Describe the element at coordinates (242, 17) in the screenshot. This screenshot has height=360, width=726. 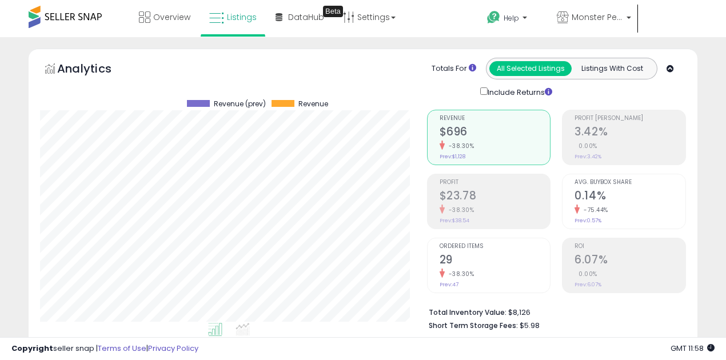
I see `span: Listings` at that location.